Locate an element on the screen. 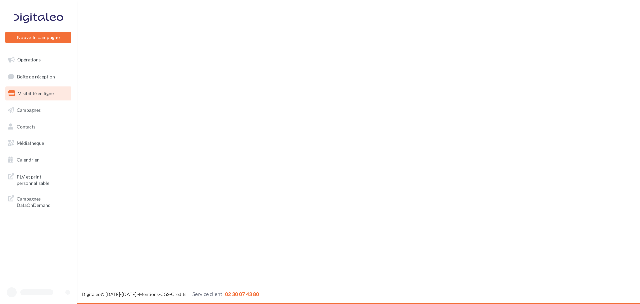  span: Service client is located at coordinates (207, 293).